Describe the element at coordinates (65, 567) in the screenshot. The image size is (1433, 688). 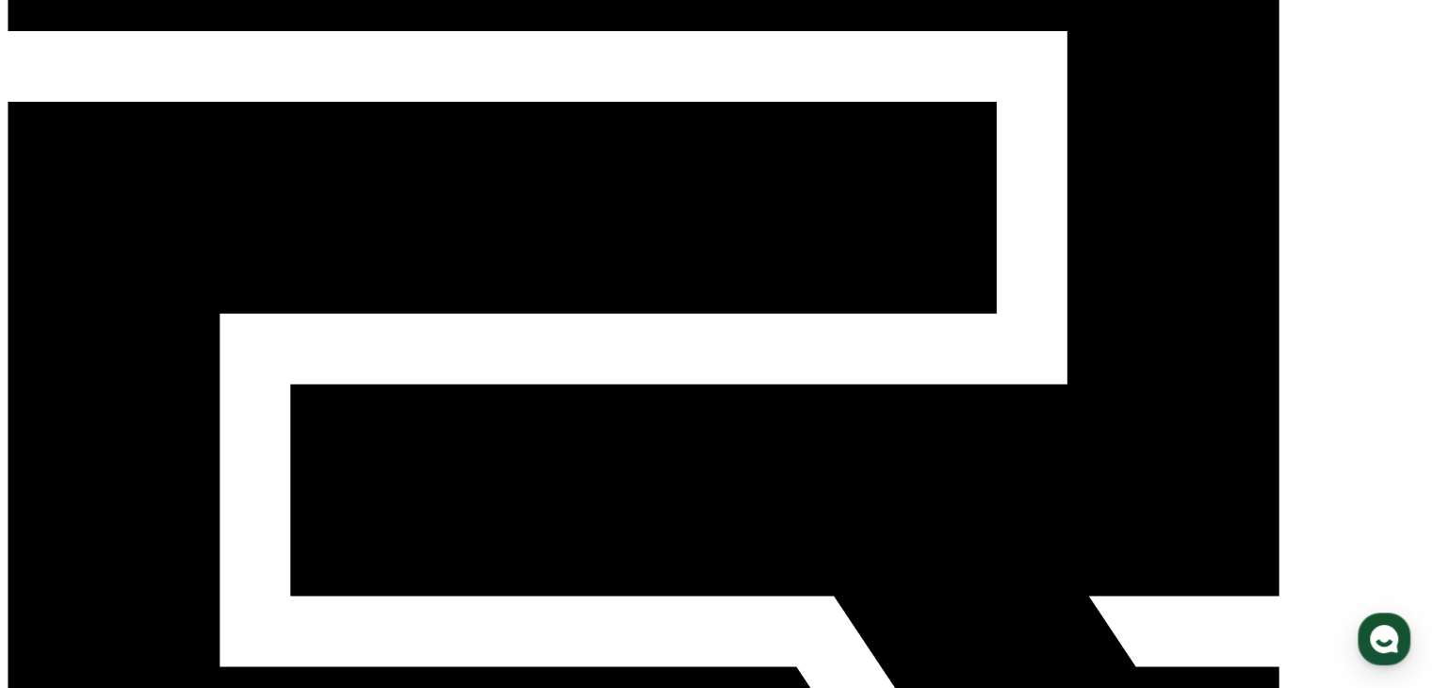
I see `span: 홈` at that location.